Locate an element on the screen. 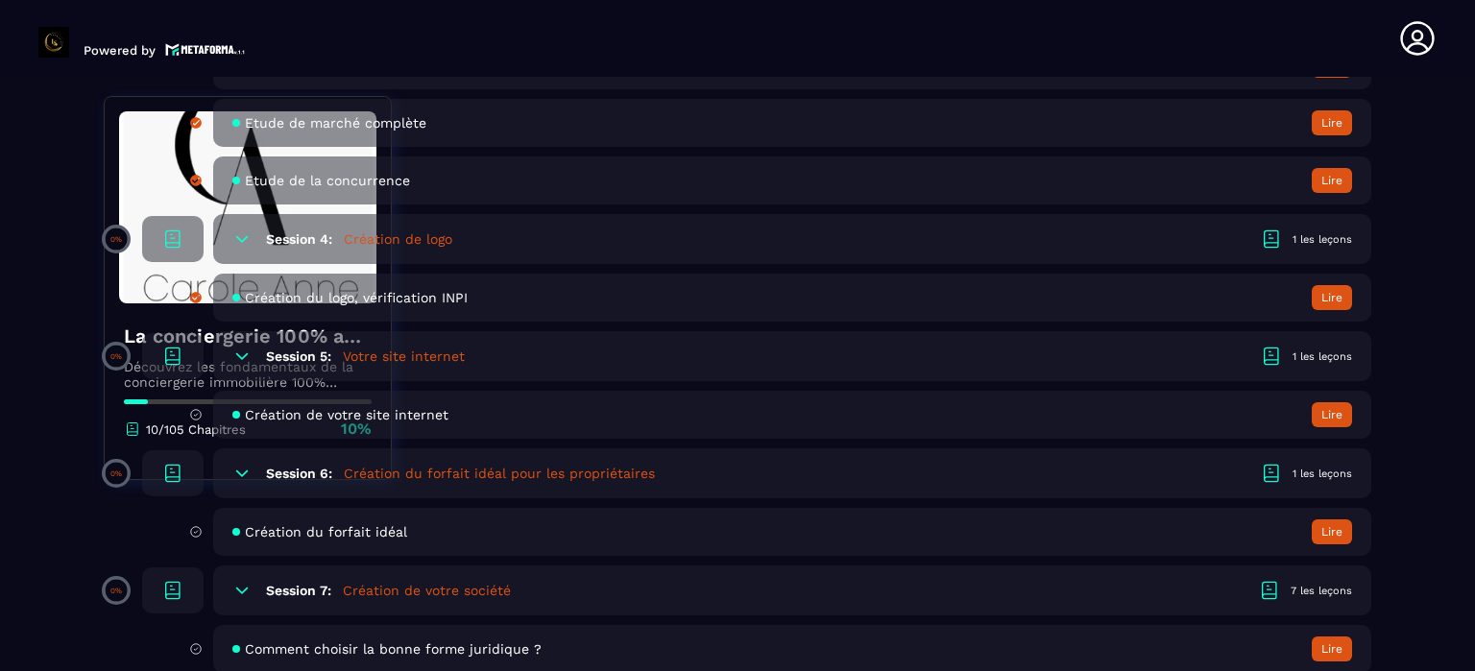 The height and width of the screenshot is (671, 1475). h5: Création de logo is located at coordinates (398, 239).